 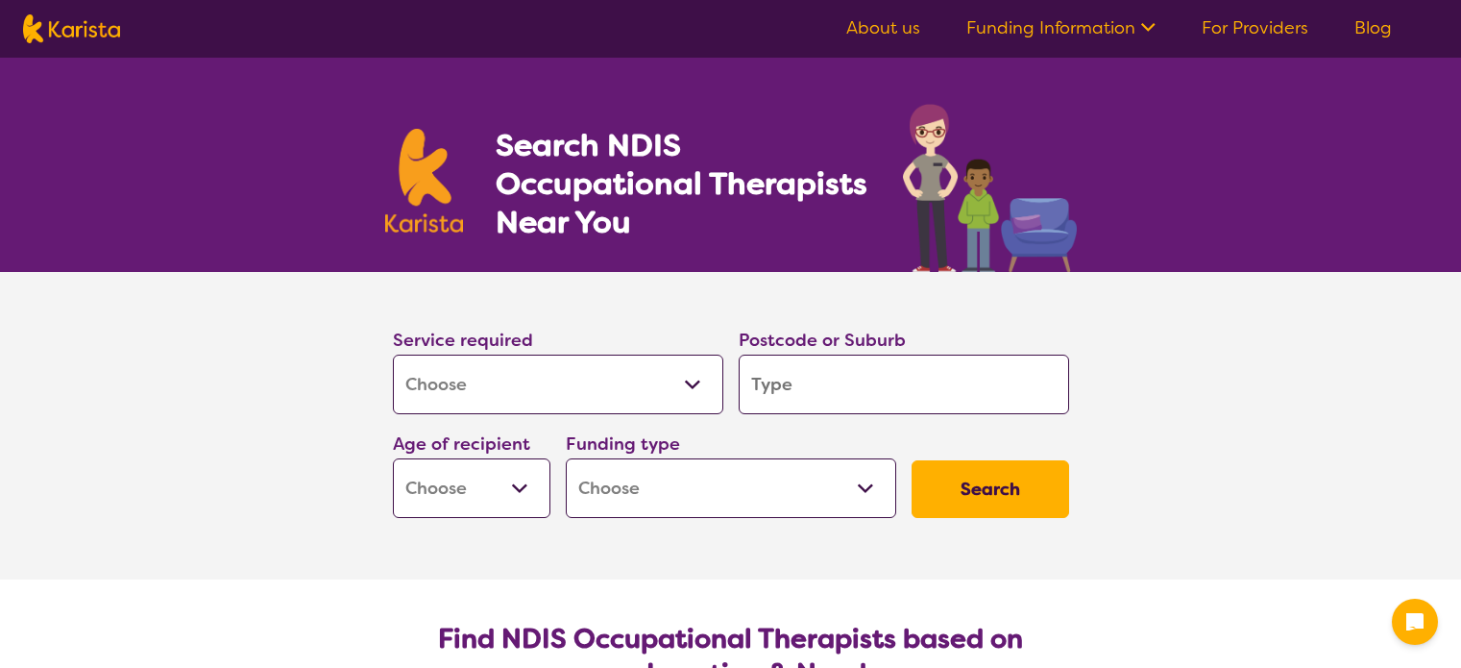 What do you see at coordinates (461, 444) in the screenshot?
I see `label: Age of recipient` at bounding box center [461, 444].